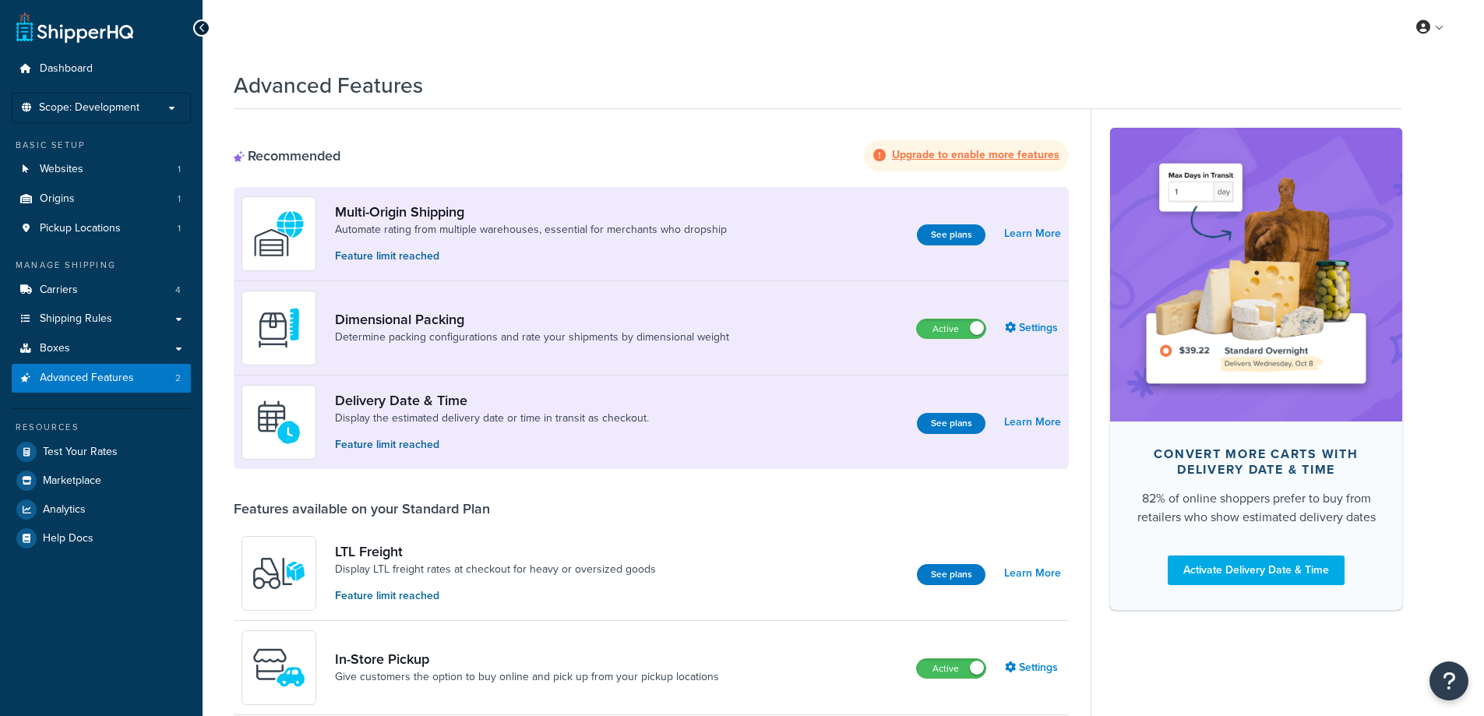 The height and width of the screenshot is (716, 1484). I want to click on li: Boxes, so click(101, 348).